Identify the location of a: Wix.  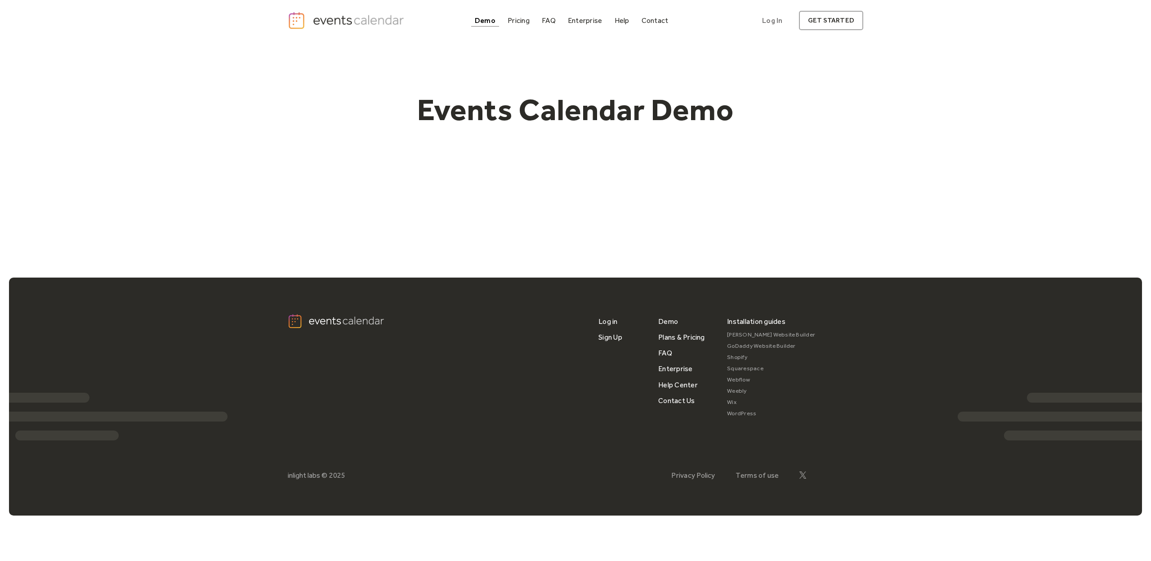
(771, 402).